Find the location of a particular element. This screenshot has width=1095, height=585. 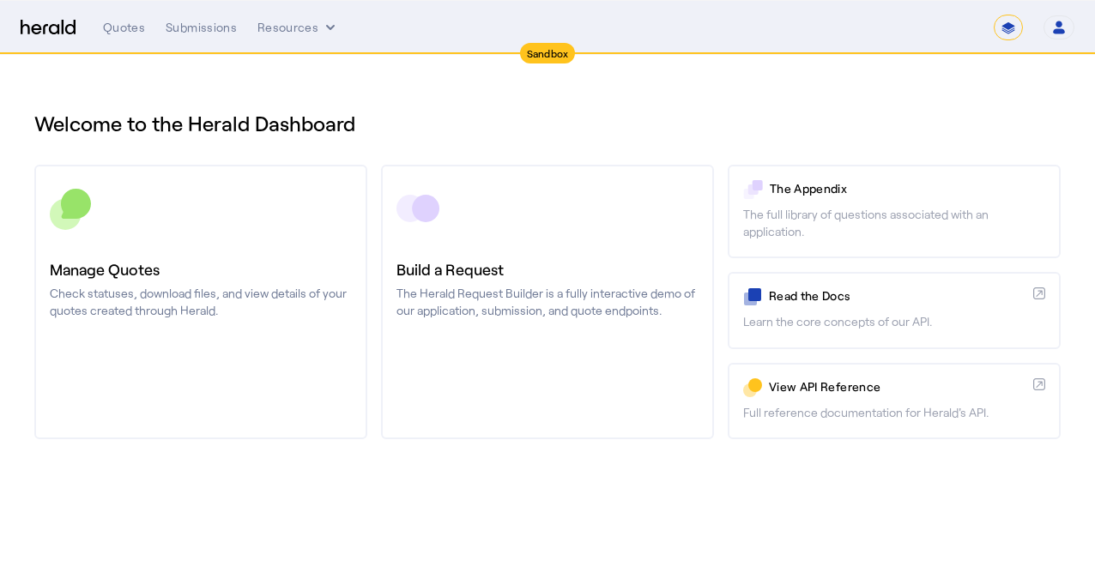

div: Quotes is located at coordinates (124, 27).